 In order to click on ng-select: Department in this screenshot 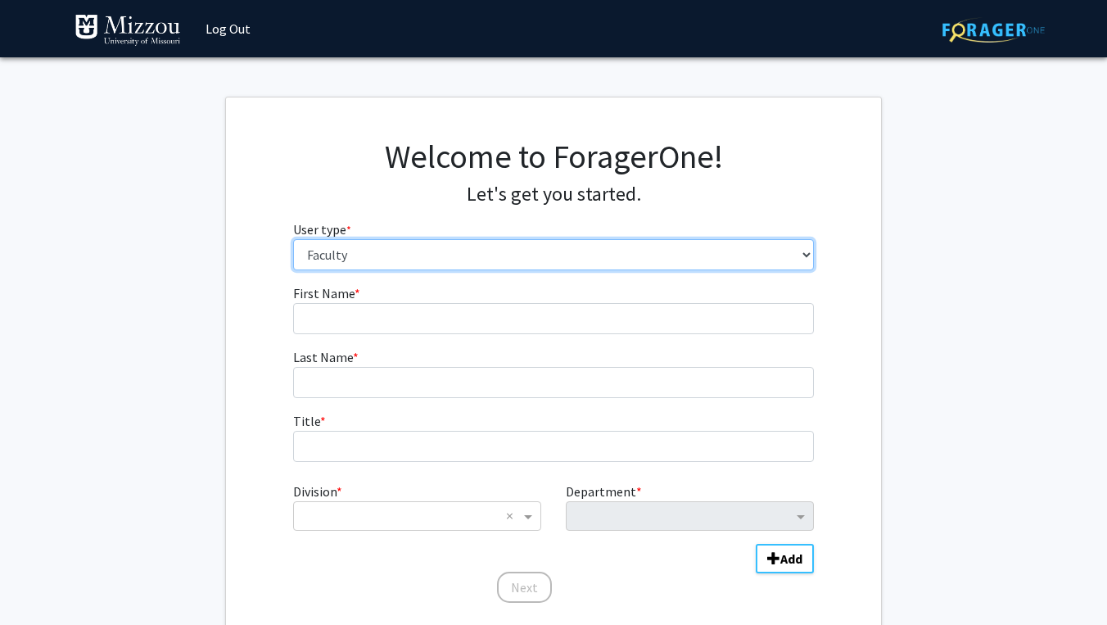, I will do `click(689, 516)`.